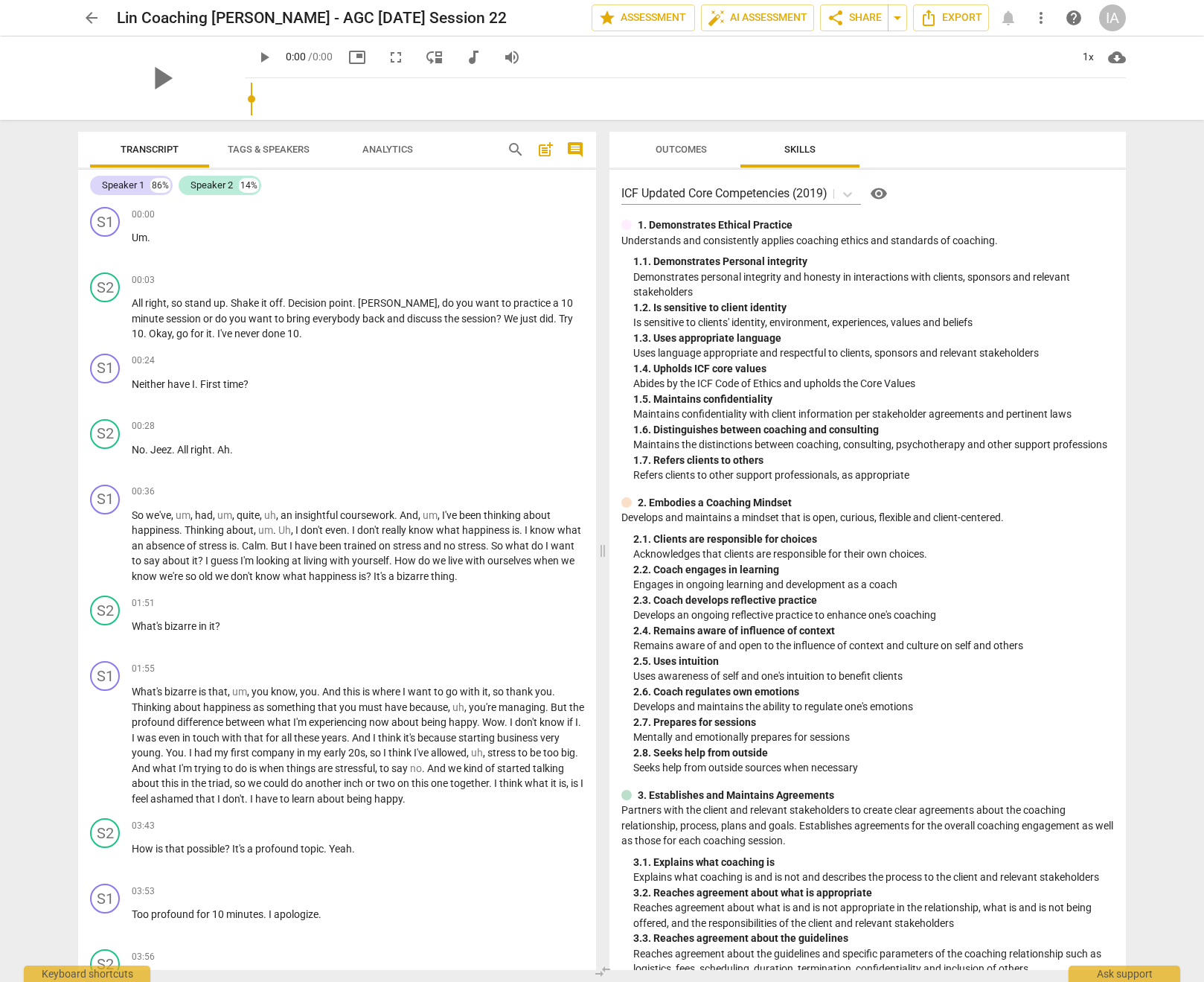 This screenshot has height=982, width=1204. What do you see at coordinates (879, 193) in the screenshot?
I see `button: Help` at bounding box center [879, 193].